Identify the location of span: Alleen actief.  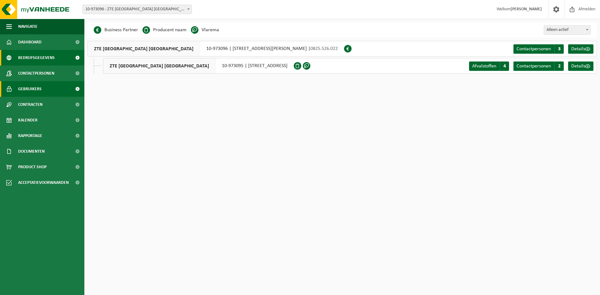
(567, 30).